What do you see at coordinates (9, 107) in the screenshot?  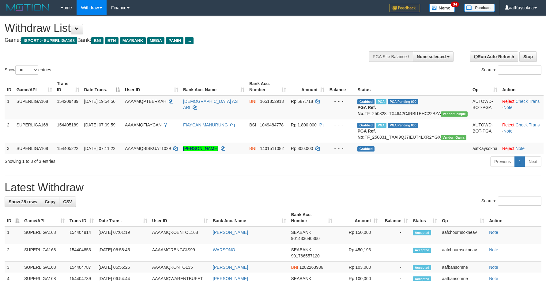 I see `td: 1` at bounding box center [9, 107].